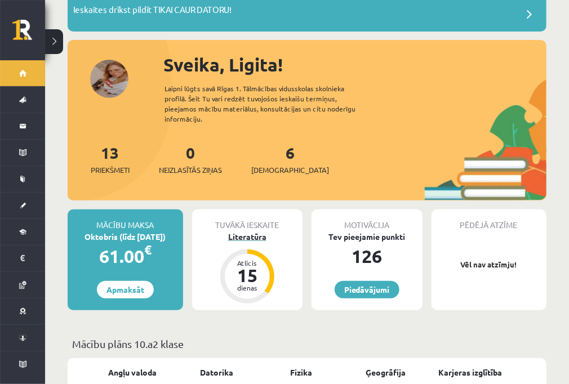  Describe the element at coordinates (191, 159) in the screenshot. I see `a: 0Neizlasītās ziņas` at that location.